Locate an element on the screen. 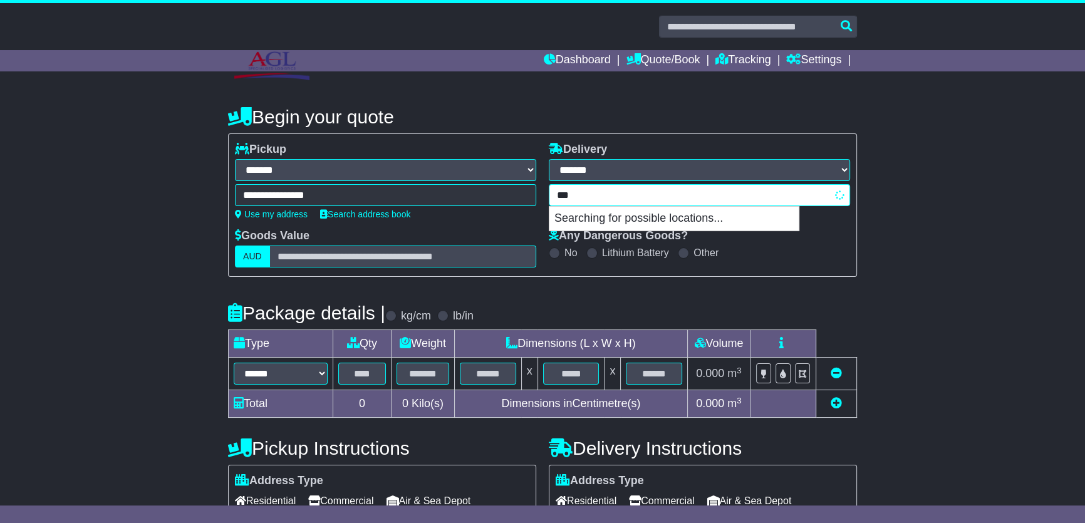 The width and height of the screenshot is (1085, 523). h4: Delivery Instructions is located at coordinates (703, 448).